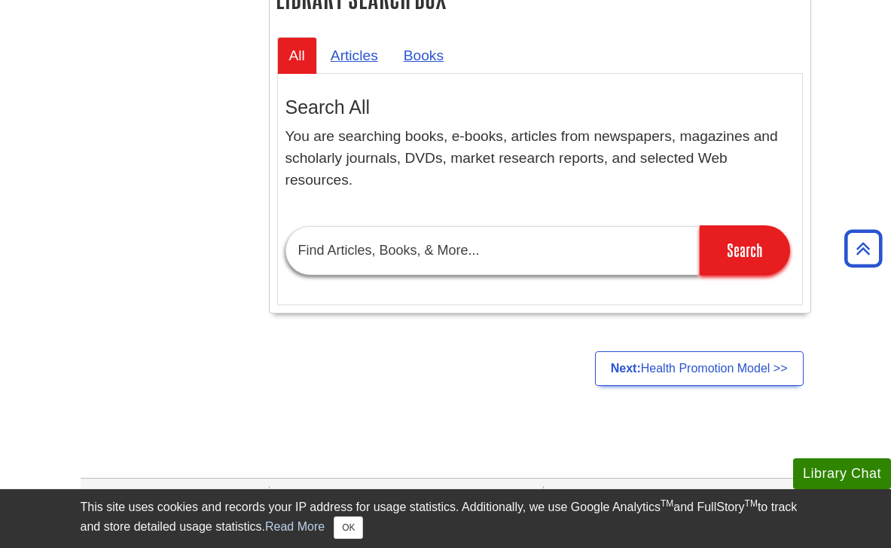 This screenshot has height=548, width=891. What do you see at coordinates (699, 368) in the screenshot?
I see `a: Next:Health Promotion Model >>` at bounding box center [699, 368].